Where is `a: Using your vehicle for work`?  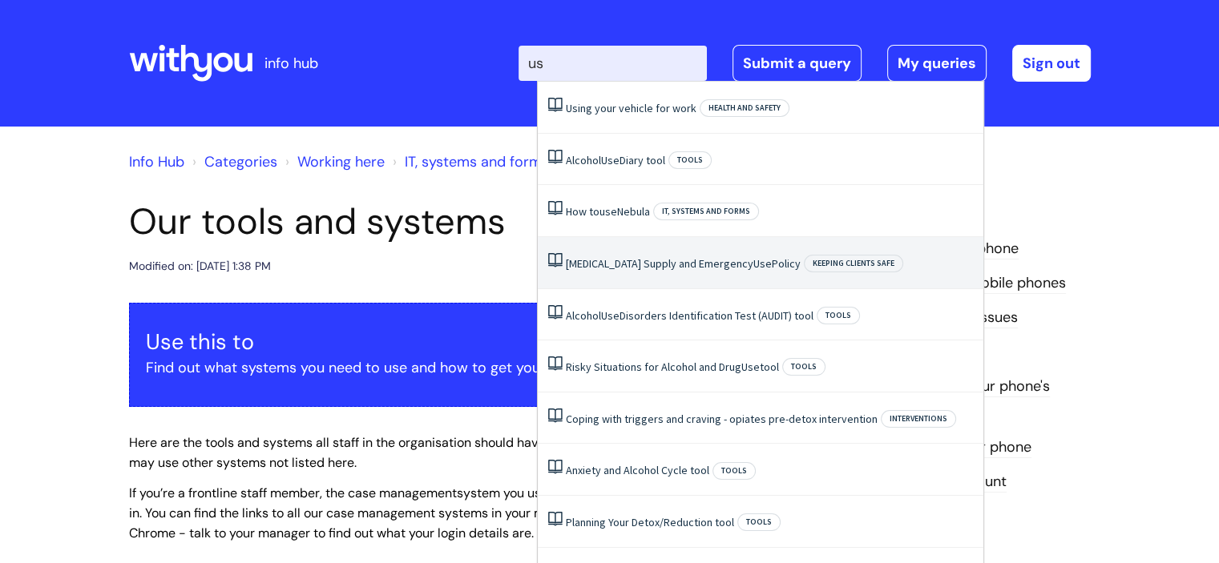 a: Using your vehicle for work is located at coordinates (631, 108).